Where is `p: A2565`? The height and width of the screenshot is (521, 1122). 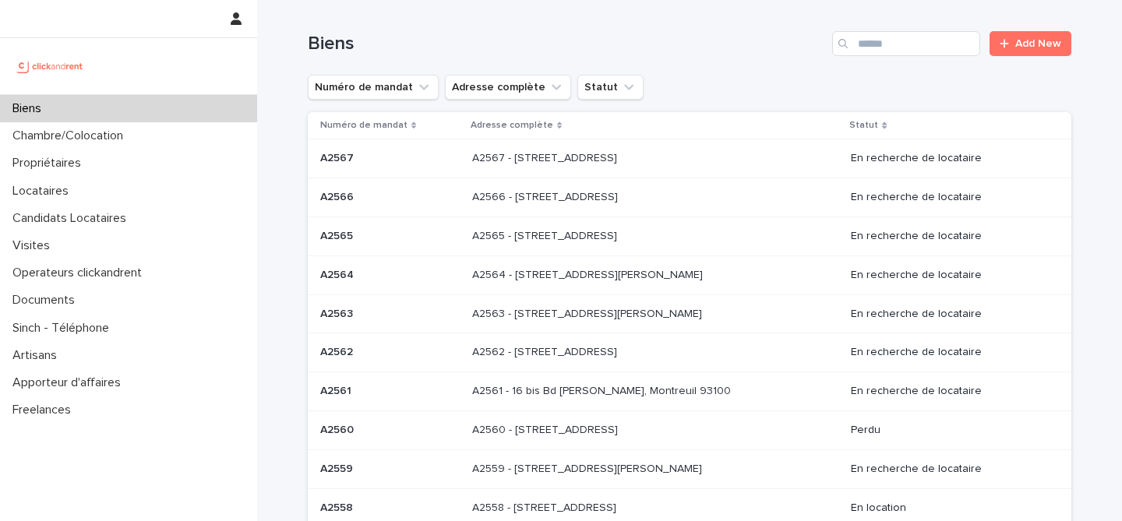 p: A2565 is located at coordinates (338, 234).